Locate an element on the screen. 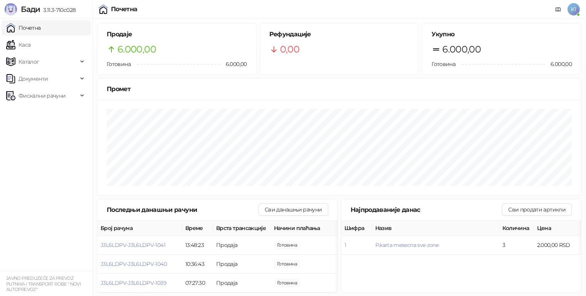 The image size is (586, 296). h5: Продаје is located at coordinates (177, 34).